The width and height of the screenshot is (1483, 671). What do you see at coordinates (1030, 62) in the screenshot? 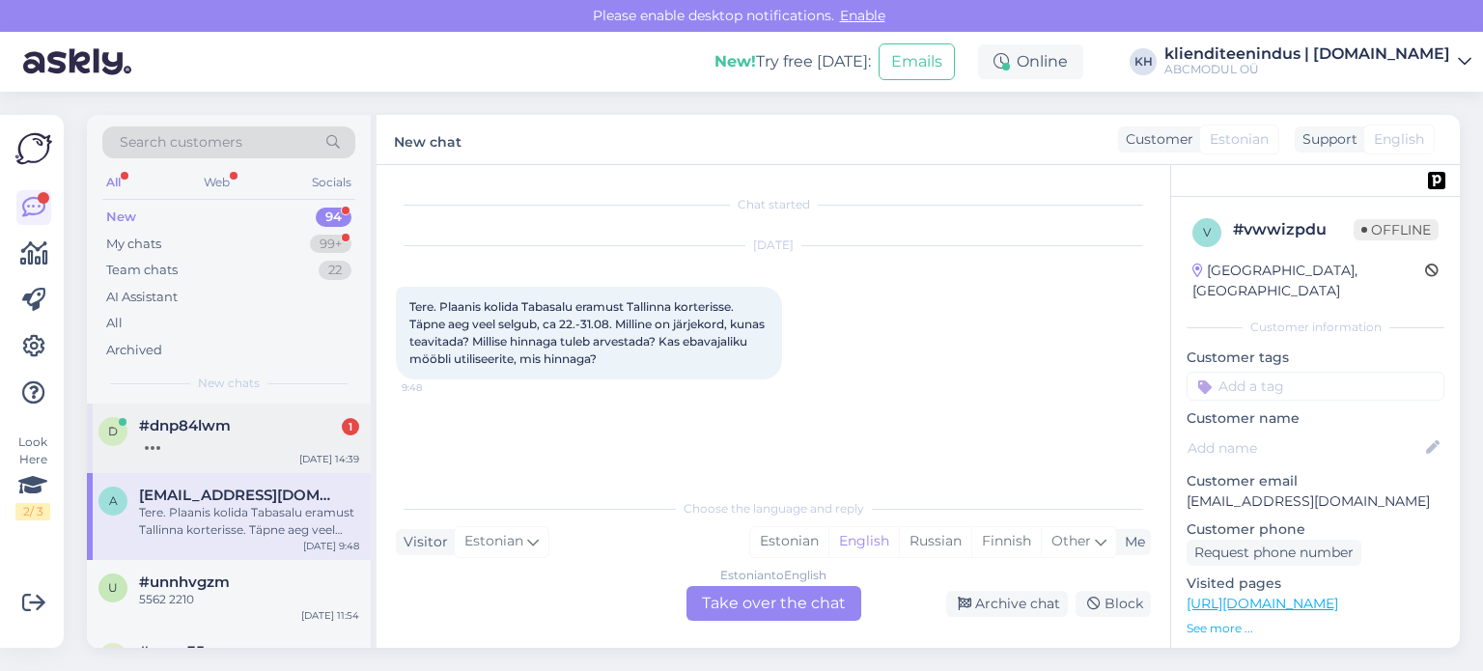
I see `div: Online` at bounding box center [1030, 62].